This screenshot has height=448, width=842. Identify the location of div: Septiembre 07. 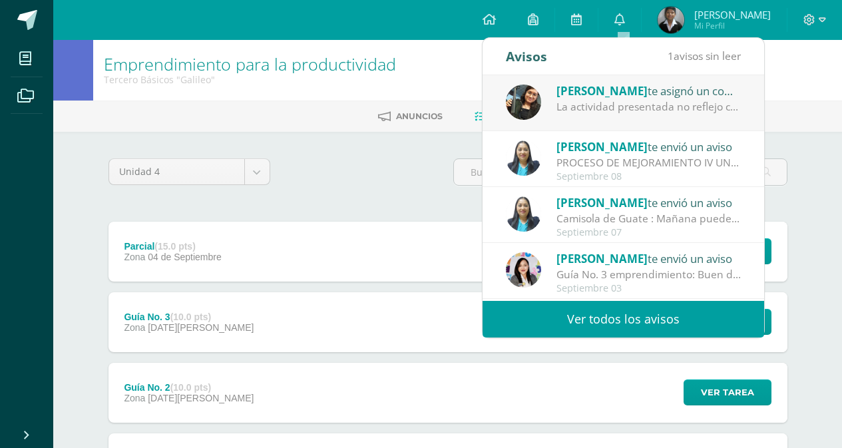
(649, 232).